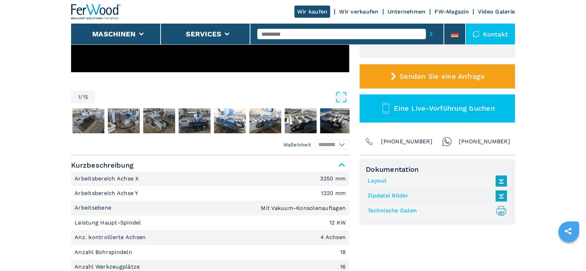 The width and height of the screenshot is (586, 271). I want to click on button: submit-button, so click(431, 34).